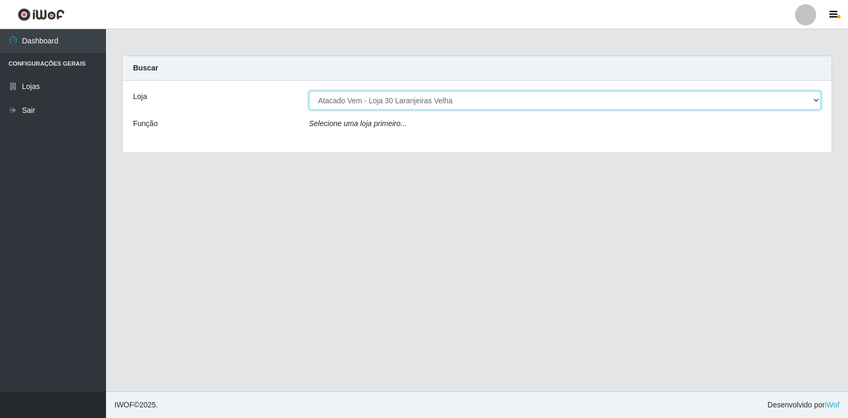  What do you see at coordinates (140, 96) in the screenshot?
I see `label: Loja` at bounding box center [140, 96].